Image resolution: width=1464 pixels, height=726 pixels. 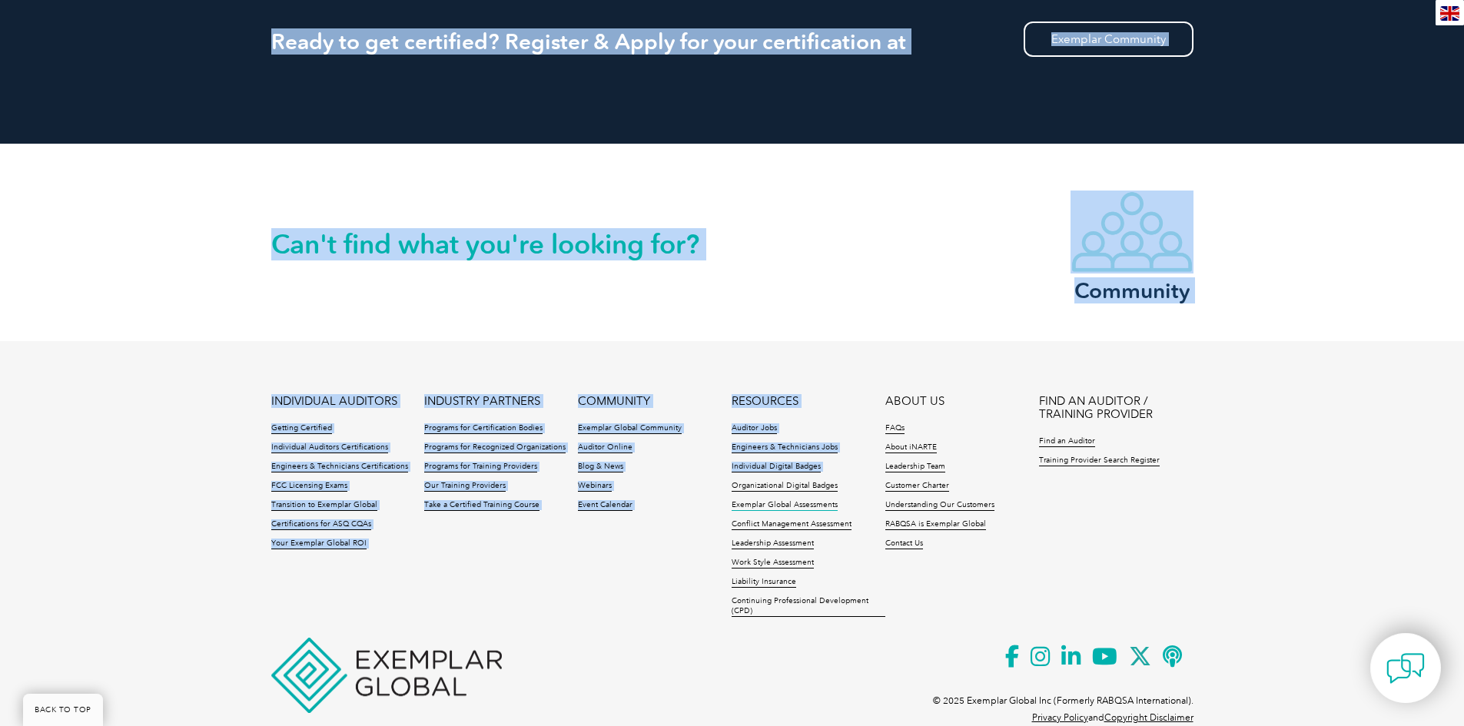 I want to click on a: Training Provider Search Register, so click(x=1099, y=461).